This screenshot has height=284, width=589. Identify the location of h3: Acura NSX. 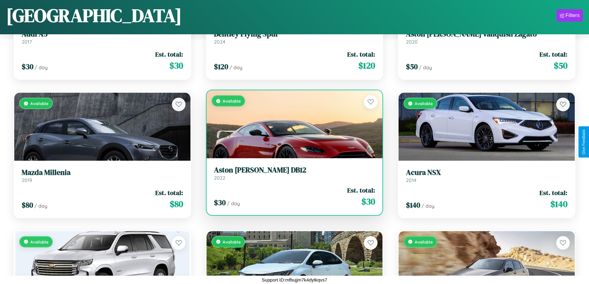
(487, 173).